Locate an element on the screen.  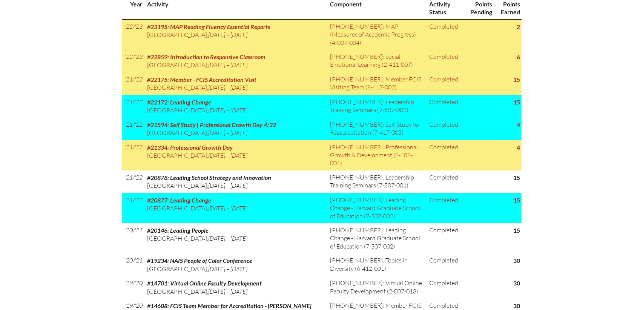
span: #22172: Leading Change is located at coordinates (179, 102).